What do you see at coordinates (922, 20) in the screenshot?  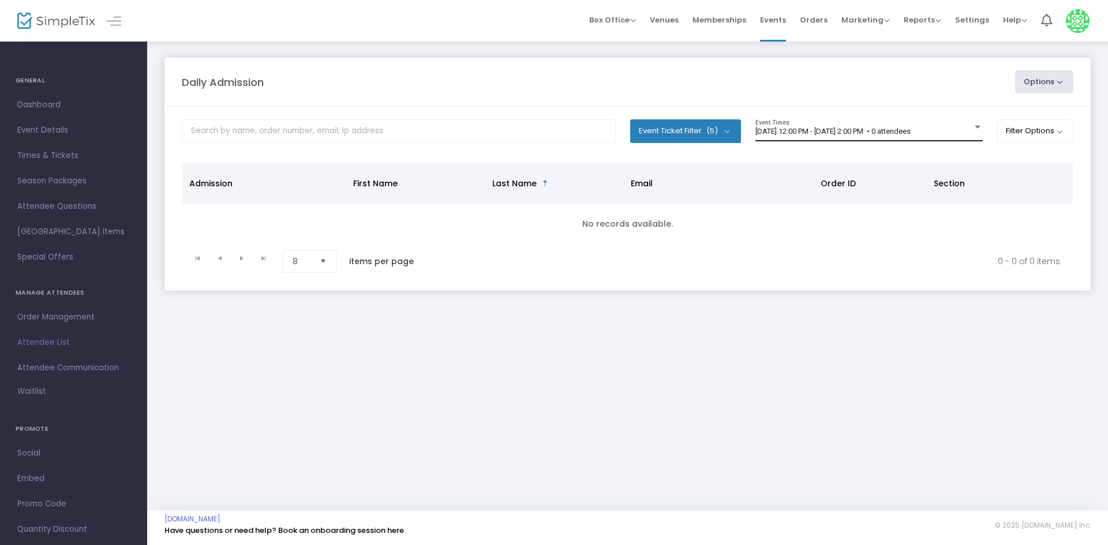 I see `span: Reports` at bounding box center [922, 20].